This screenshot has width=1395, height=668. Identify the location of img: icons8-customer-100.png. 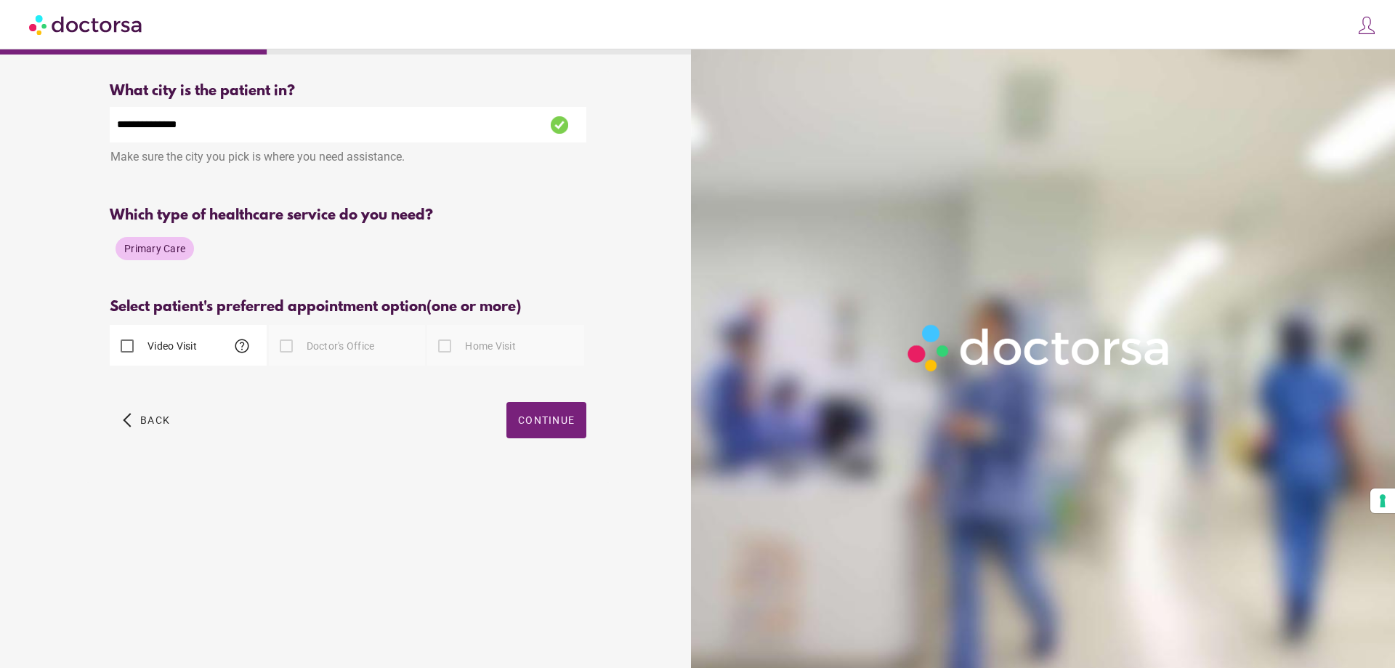
(1366, 25).